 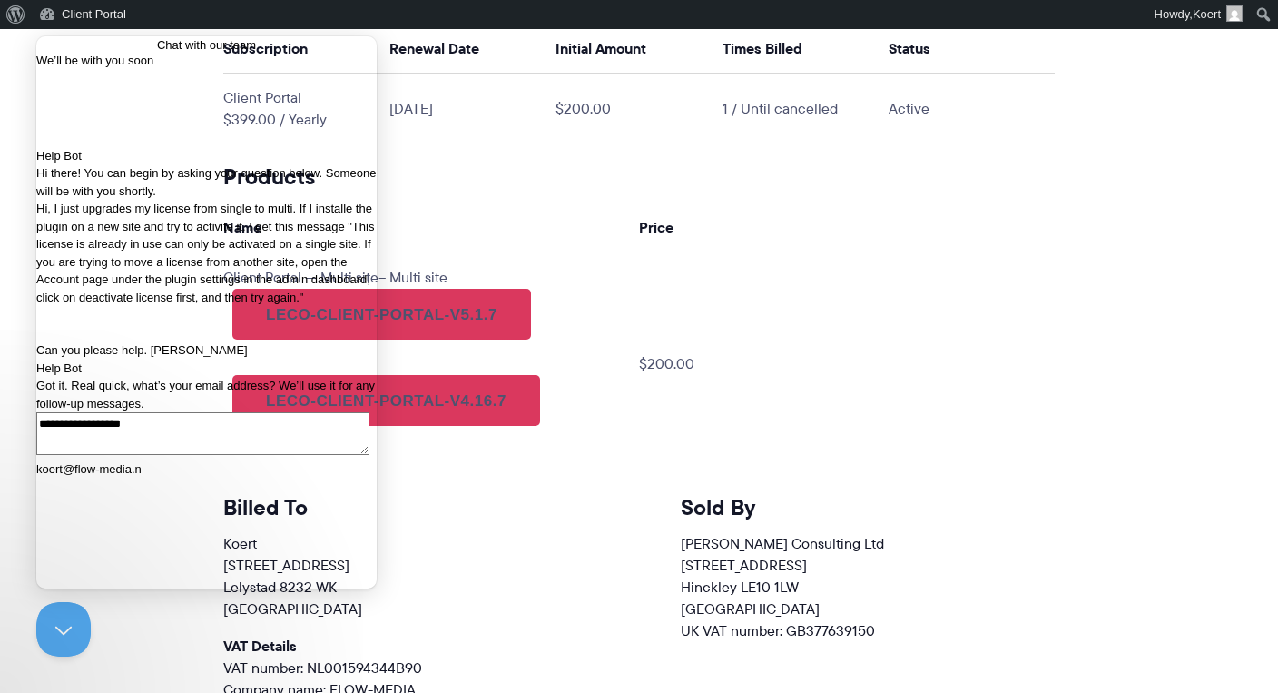 I want to click on th: Initial Amount, so click(x=638, y=48).